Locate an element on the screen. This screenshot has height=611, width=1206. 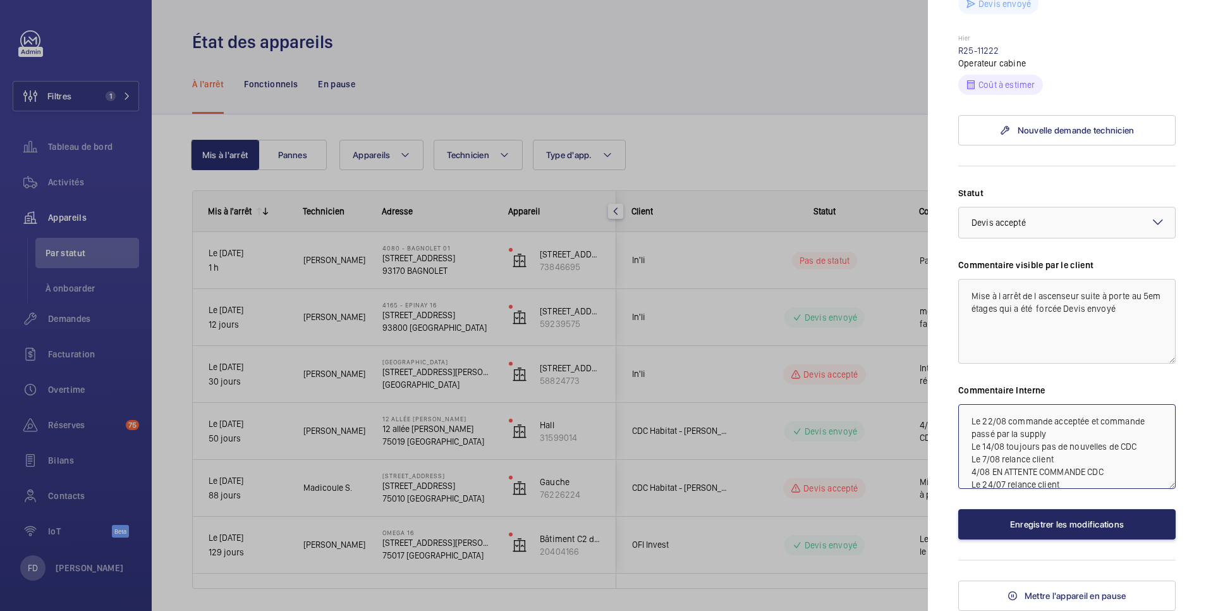
label: Commentaire Interne is located at coordinates (1067, 390).